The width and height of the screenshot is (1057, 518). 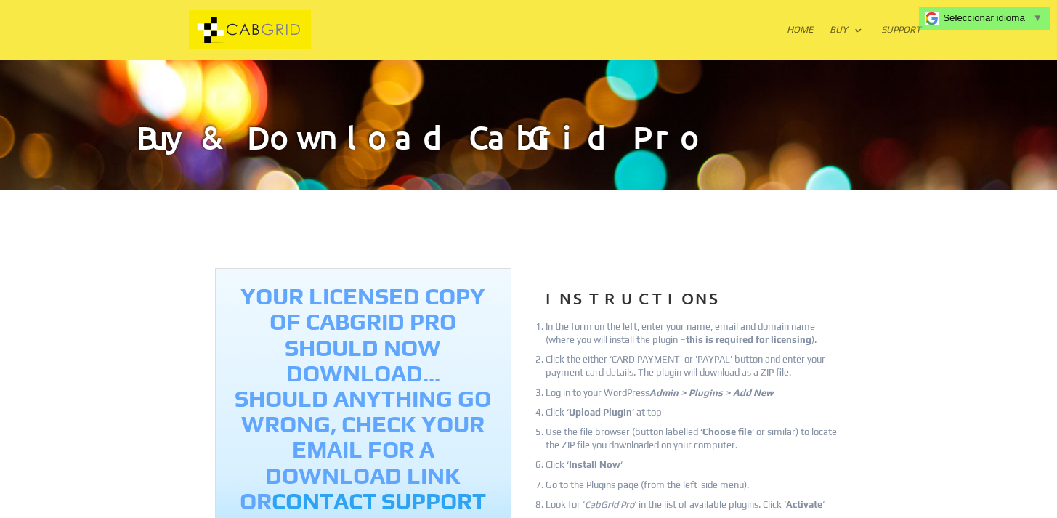 What do you see at coordinates (984, 17) in the screenshot?
I see `span: Seleccionar idioma` at bounding box center [984, 17].